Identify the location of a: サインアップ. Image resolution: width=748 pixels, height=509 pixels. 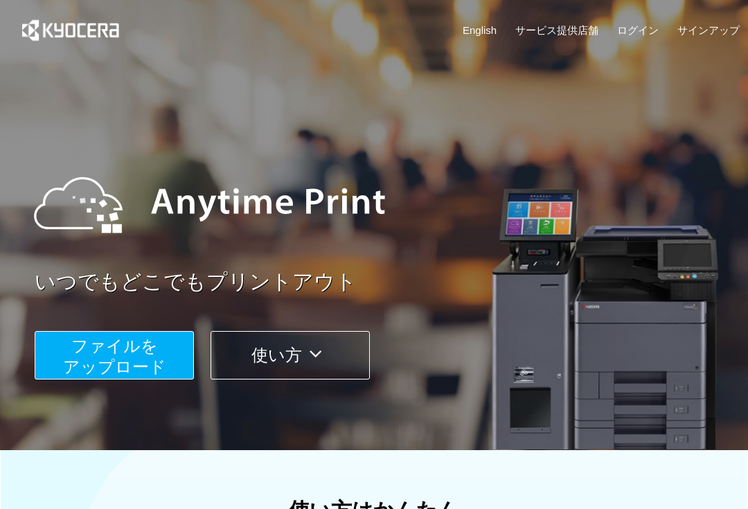
(708, 30).